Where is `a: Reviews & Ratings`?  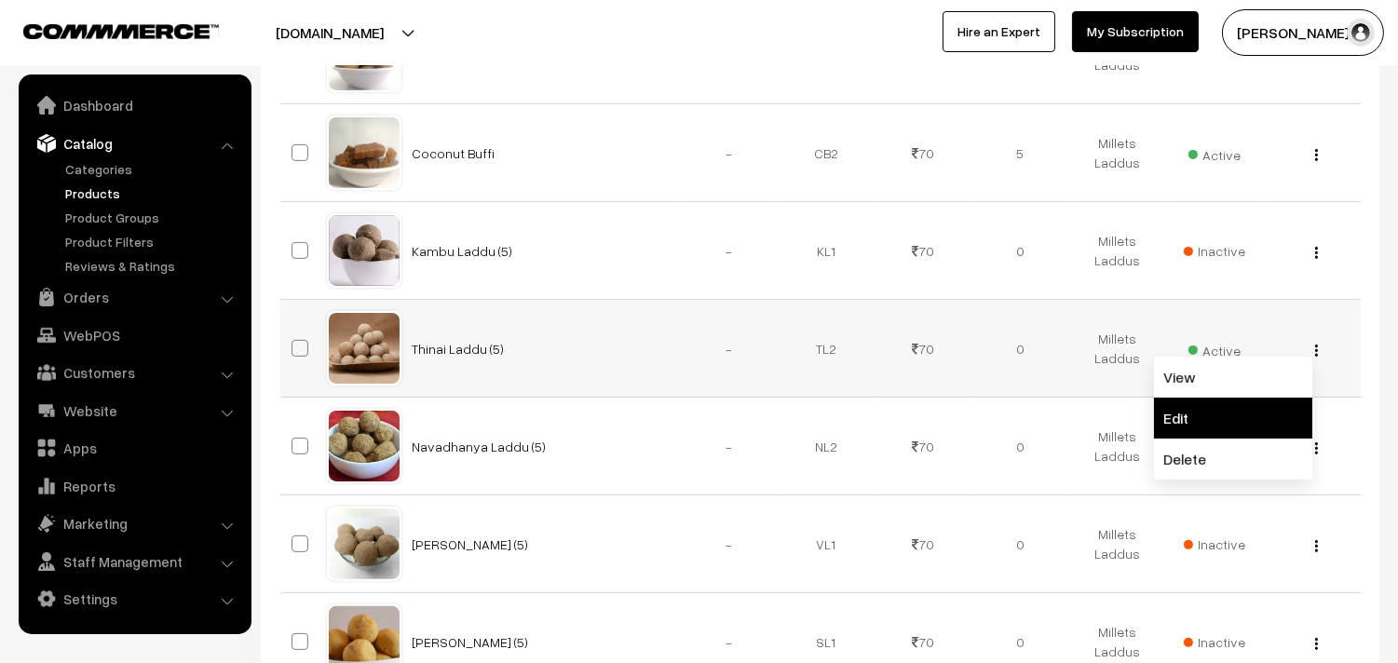
a: Reviews & Ratings is located at coordinates (153, 265).